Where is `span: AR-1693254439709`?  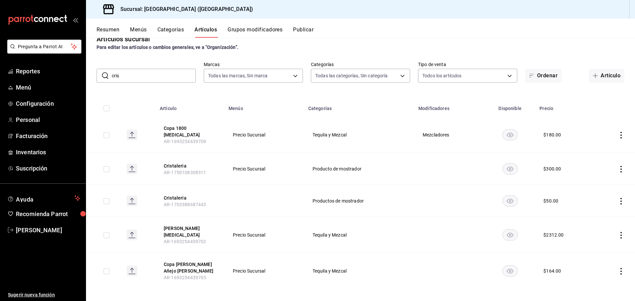 span: AR-1693254439709 is located at coordinates (185, 141).